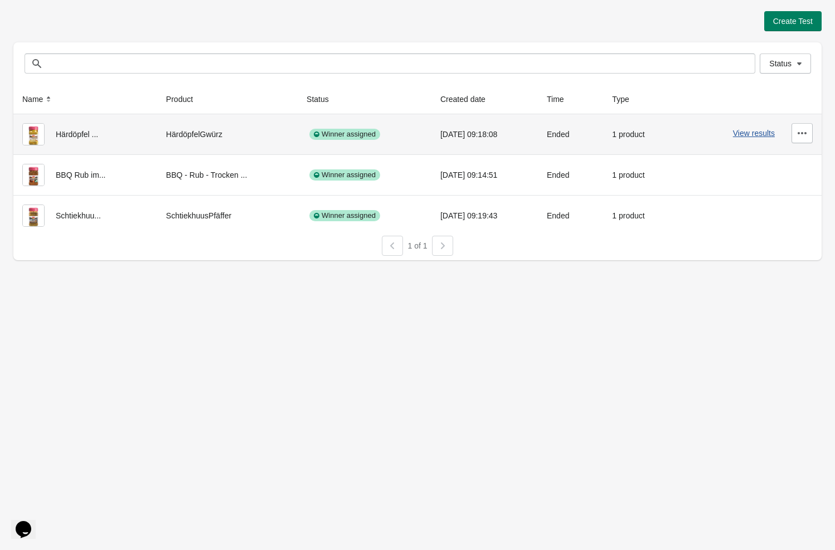  I want to click on div: BBQ Rub im..., so click(85, 175).